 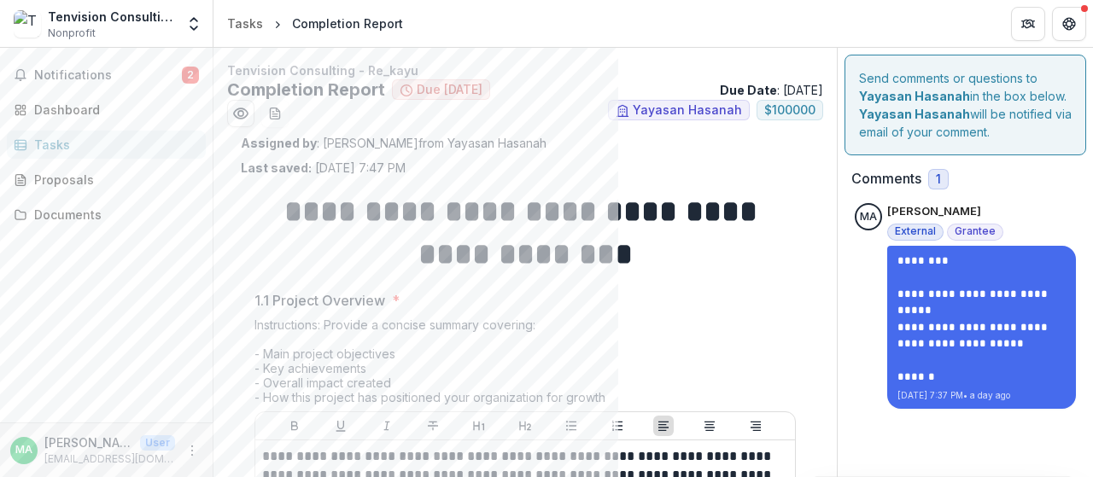 I want to click on div: Tenvision Consulting, so click(x=111, y=16).